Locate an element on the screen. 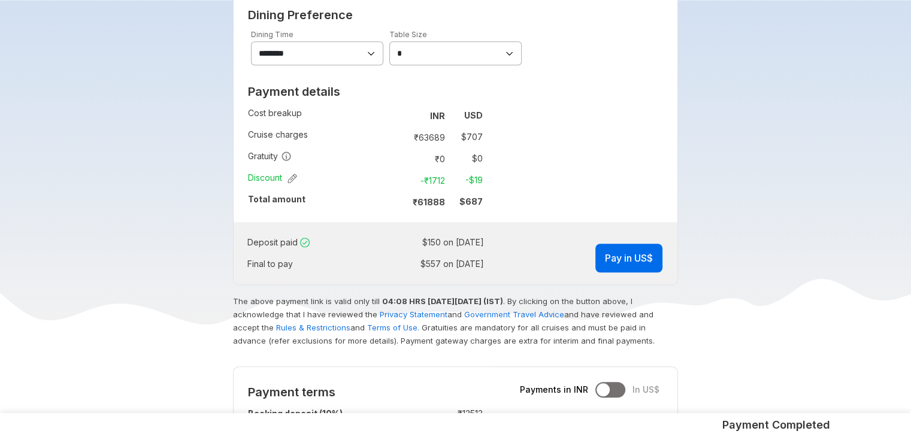  td: ₹ 13513 is located at coordinates (447, 420).